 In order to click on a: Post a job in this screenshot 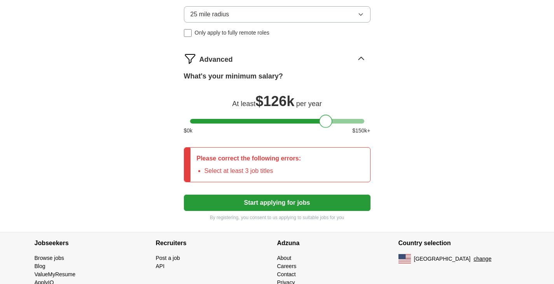, I will do `click(168, 258)`.